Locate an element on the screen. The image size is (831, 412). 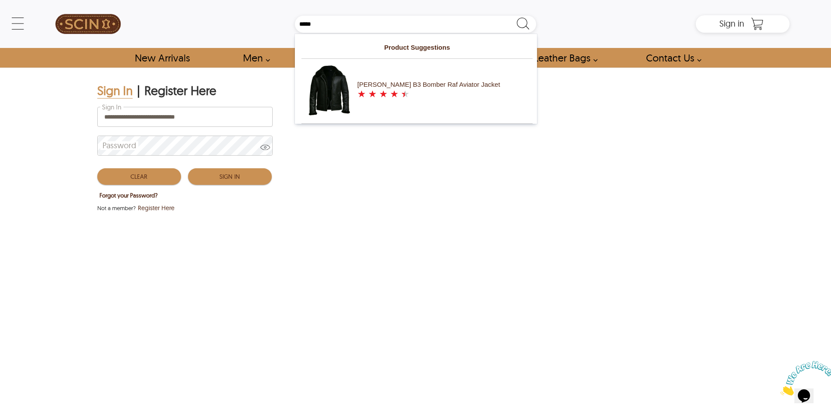
a: Shop Leather Bags is located at coordinates (563, 58).